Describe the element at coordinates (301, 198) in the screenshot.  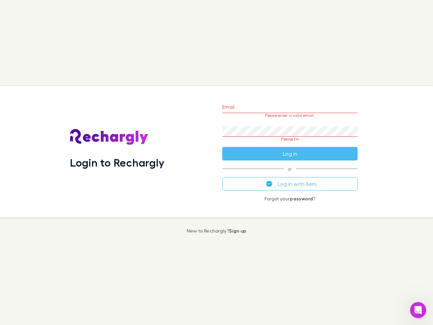
I see `a: password` at that location.